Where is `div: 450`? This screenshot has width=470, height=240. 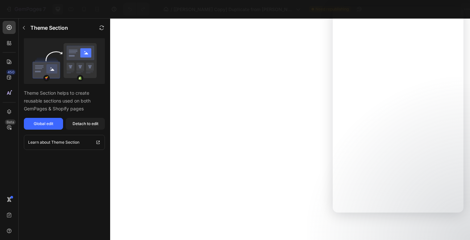
div: 450 is located at coordinates (11, 72).